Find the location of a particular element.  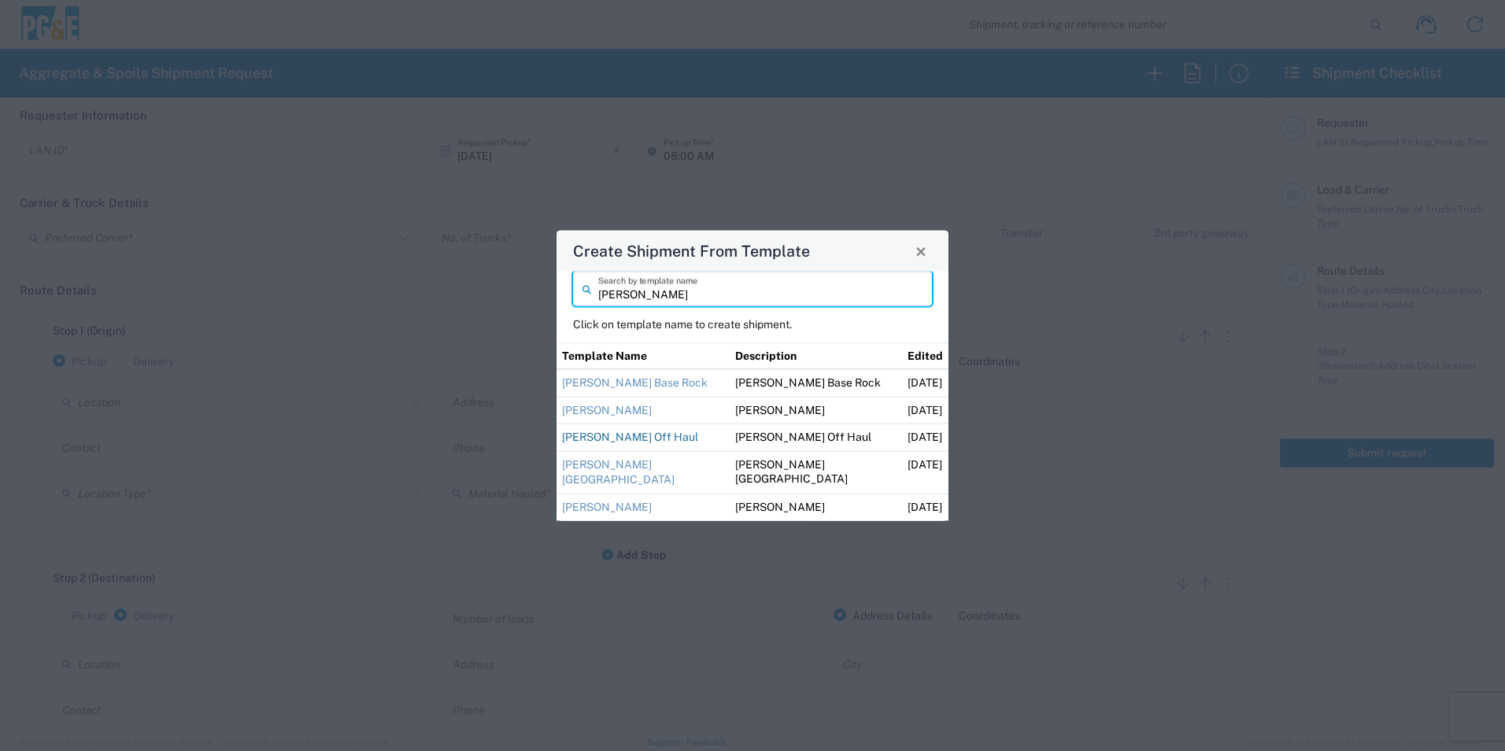

th: Description is located at coordinates (816, 356).